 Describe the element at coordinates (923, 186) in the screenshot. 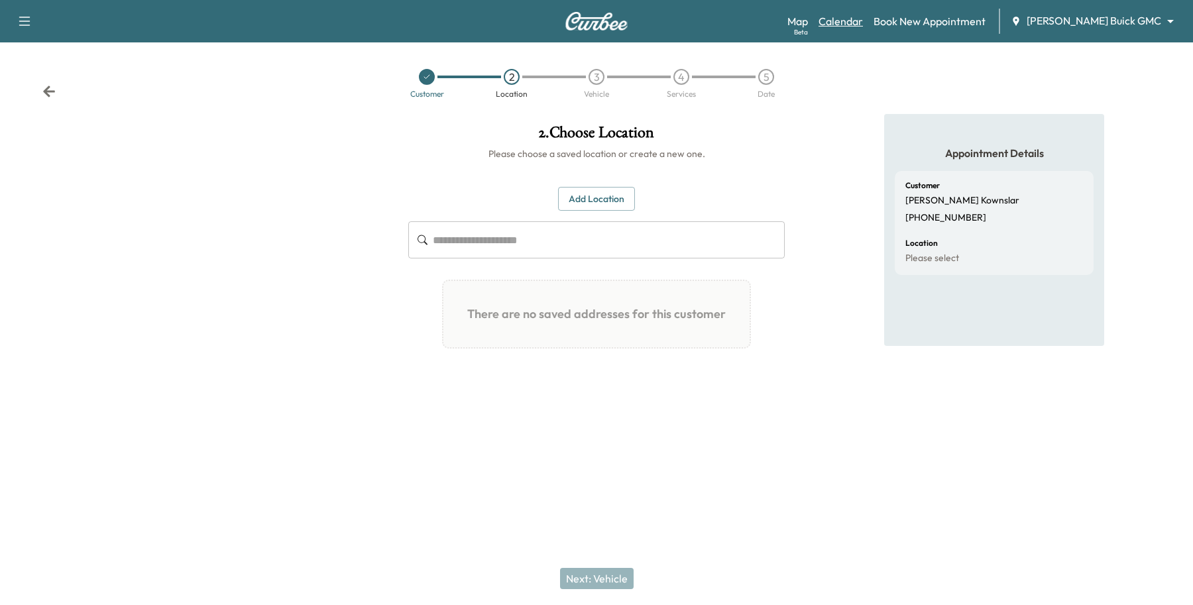

I see `h6: Customer` at that location.